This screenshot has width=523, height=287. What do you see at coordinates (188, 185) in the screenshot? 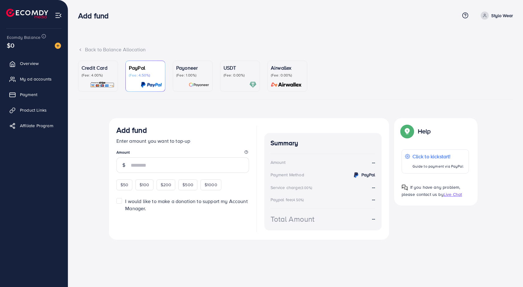
I see `span: $500` at bounding box center [188, 185].